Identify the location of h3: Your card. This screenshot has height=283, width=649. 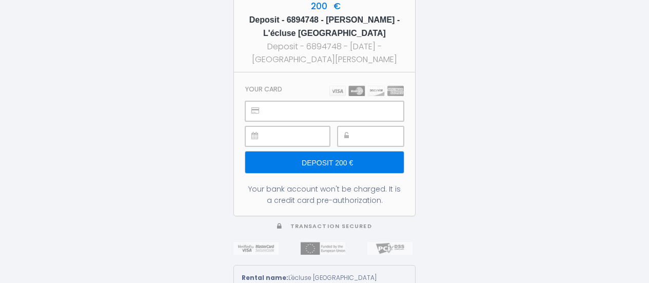
(264, 89).